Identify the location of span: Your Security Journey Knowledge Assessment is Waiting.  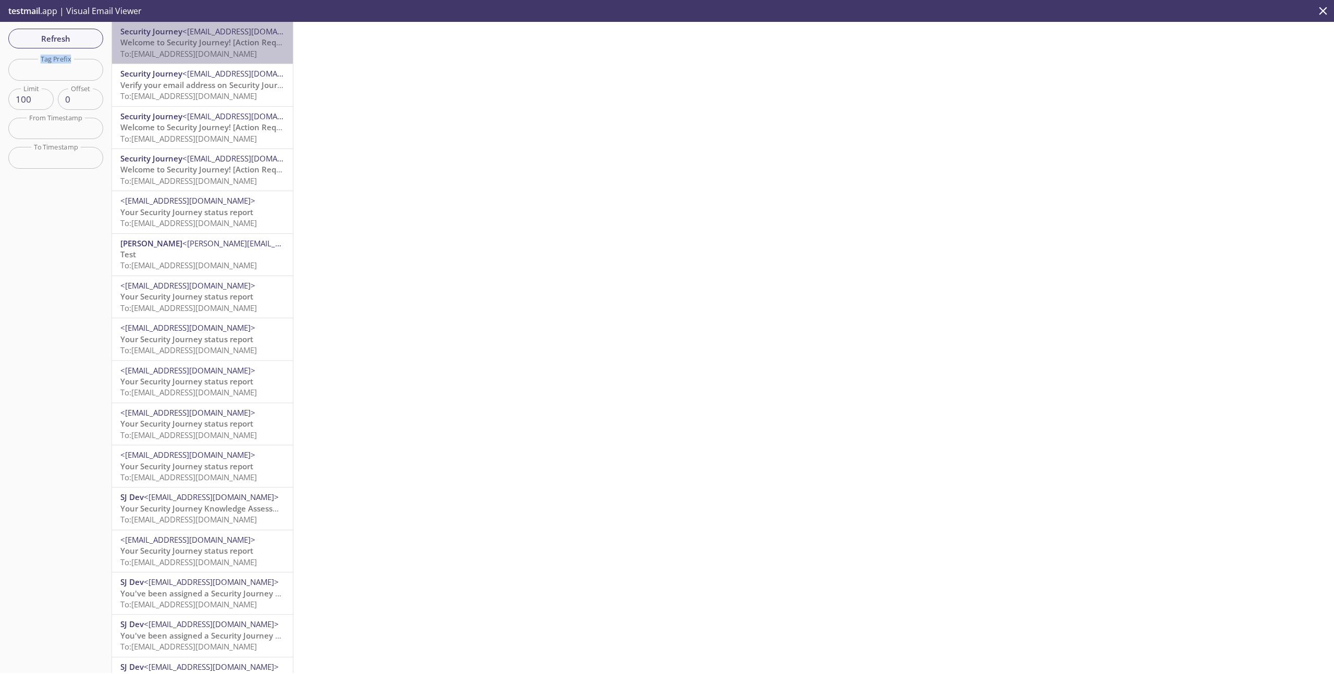
(226, 509).